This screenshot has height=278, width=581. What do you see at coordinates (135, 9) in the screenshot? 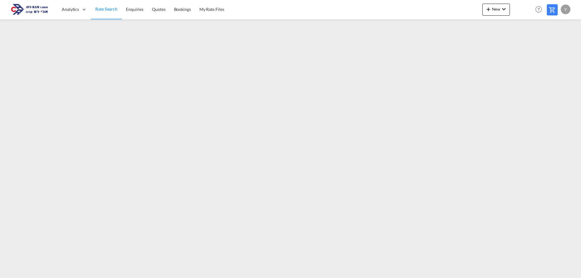
I see `span: Enquiries` at bounding box center [135, 9].